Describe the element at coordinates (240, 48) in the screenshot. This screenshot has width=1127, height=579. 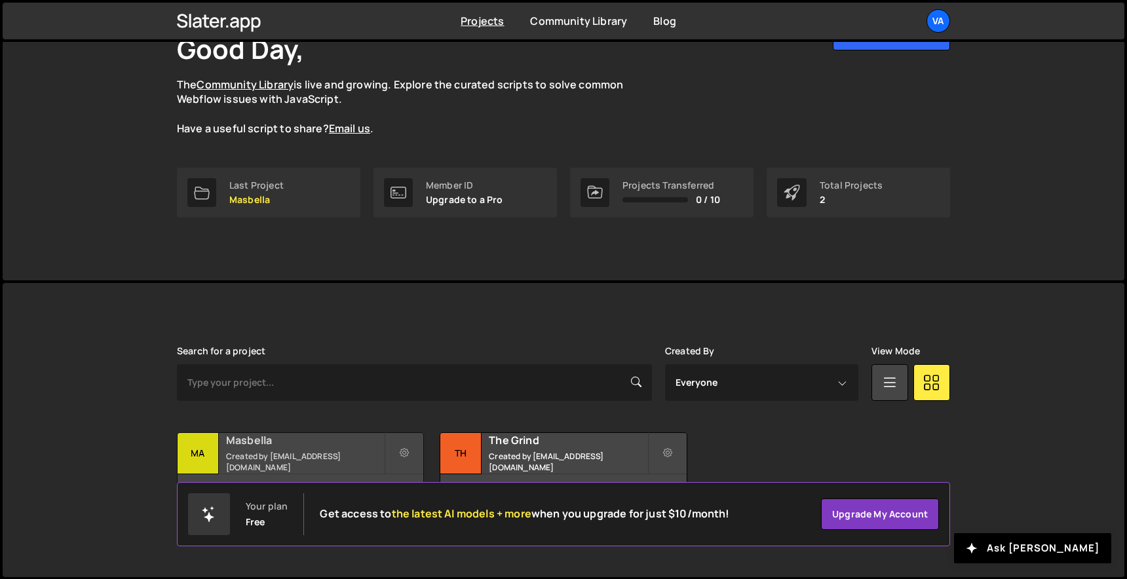
I see `h1: Good Day,` at that location.